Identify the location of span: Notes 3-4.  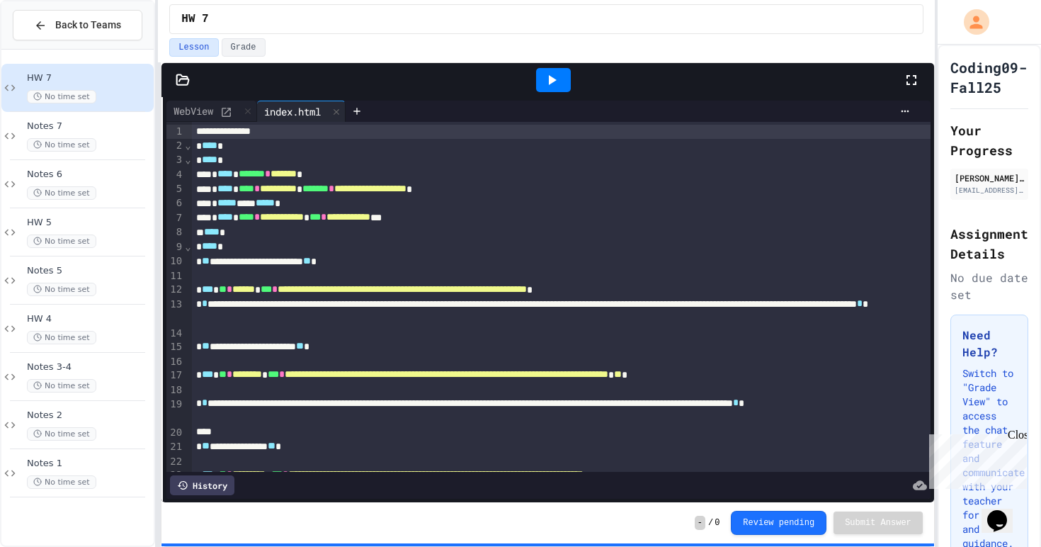
(89, 367).